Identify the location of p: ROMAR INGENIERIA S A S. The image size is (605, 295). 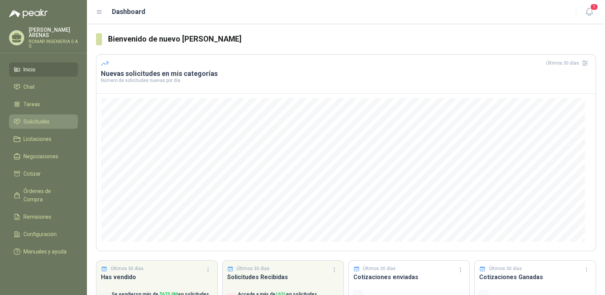
(53, 44).